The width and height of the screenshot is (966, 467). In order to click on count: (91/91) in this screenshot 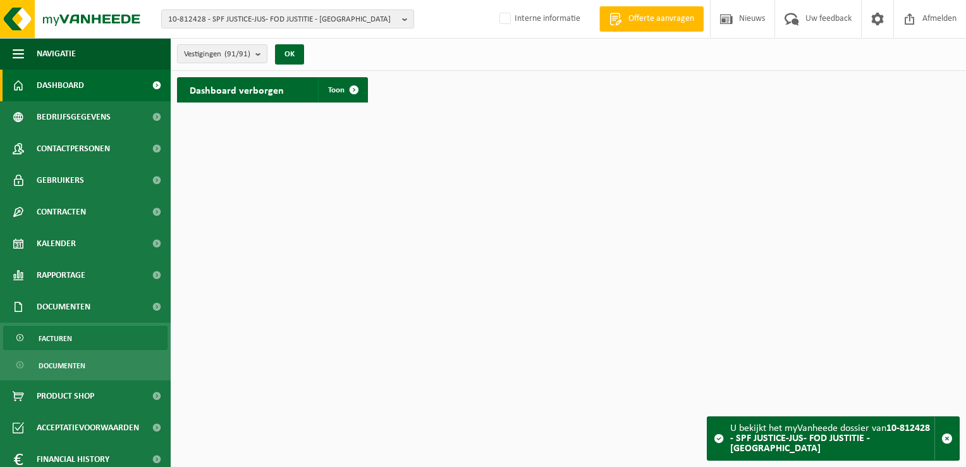, I will do `click(237, 54)`.